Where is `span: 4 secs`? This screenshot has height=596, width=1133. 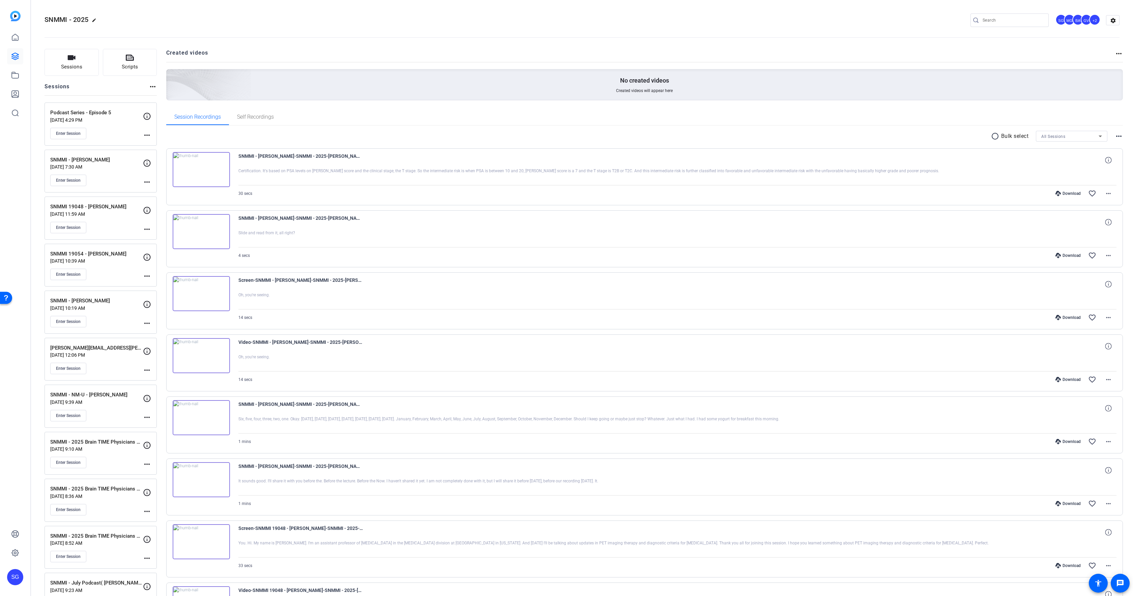 span: 4 secs is located at coordinates (244, 256).